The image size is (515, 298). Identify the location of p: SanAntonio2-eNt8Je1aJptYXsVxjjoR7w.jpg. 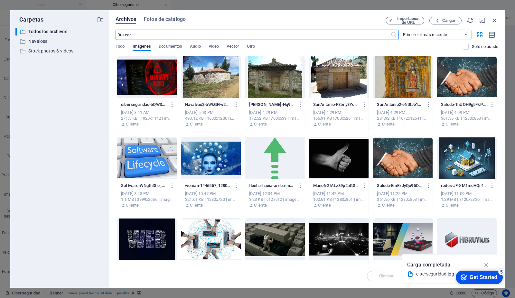
(400, 105).